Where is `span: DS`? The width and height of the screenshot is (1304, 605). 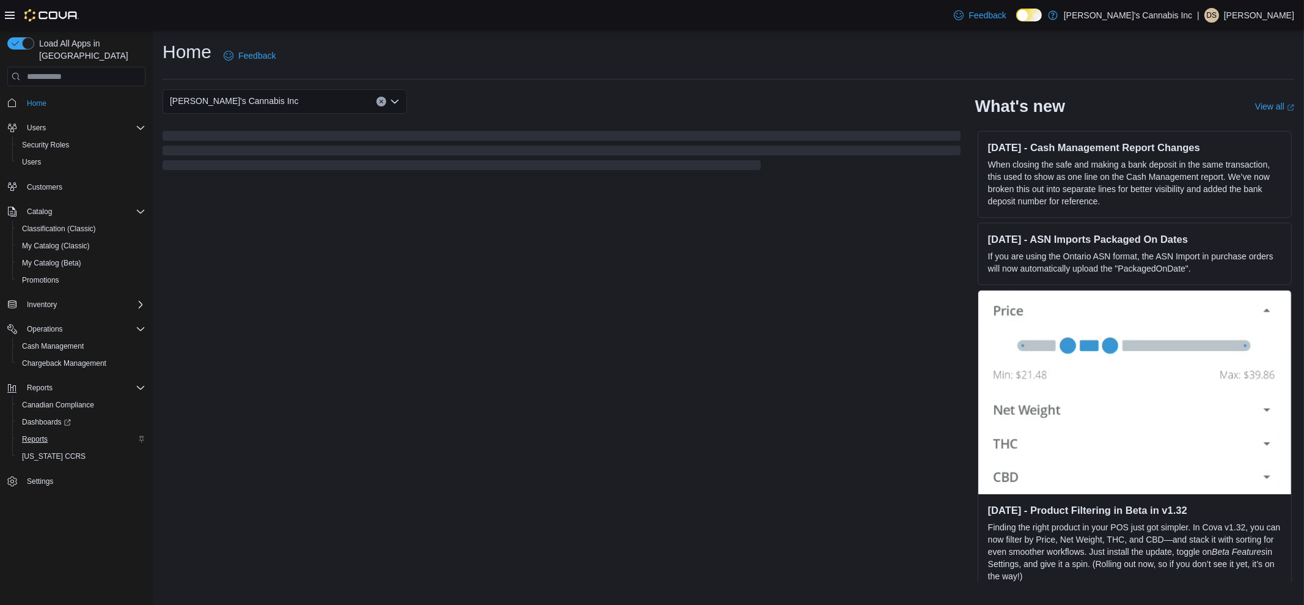 span: DS is located at coordinates (1212, 15).